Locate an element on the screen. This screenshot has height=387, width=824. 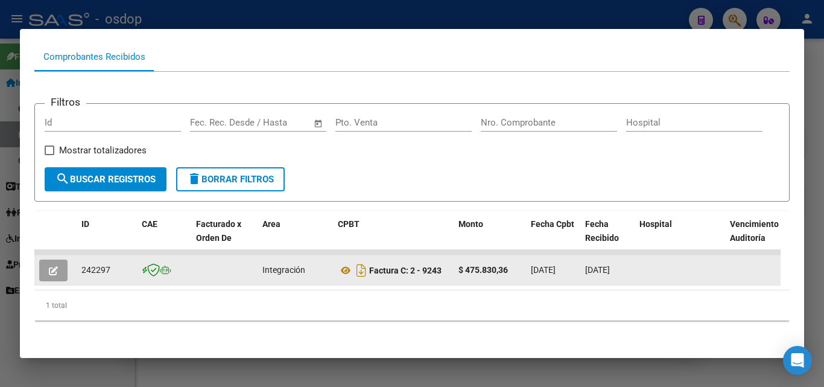
span: CPBT is located at coordinates (349, 224).